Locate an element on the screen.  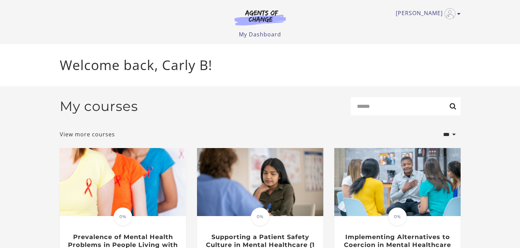
a: My Dashboard is located at coordinates (260, 34).